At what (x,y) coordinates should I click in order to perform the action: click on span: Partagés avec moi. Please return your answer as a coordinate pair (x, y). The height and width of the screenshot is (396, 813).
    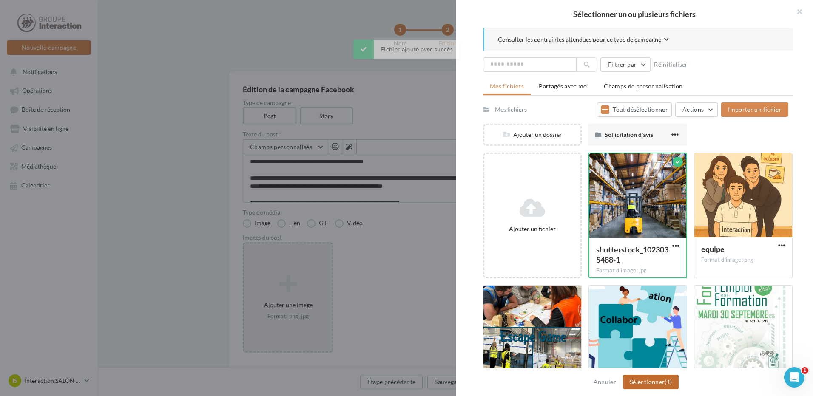
    Looking at the image, I should click on (564, 86).